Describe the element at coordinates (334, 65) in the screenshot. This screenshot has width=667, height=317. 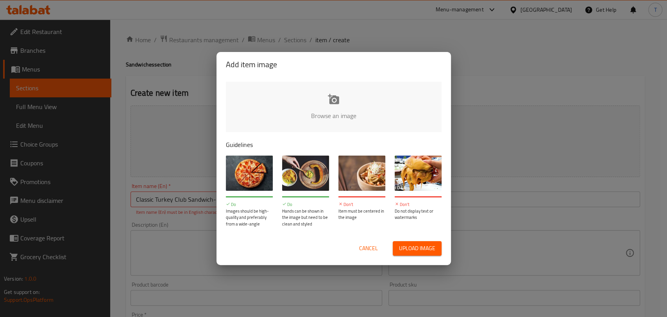
I see `h2: Add item image` at that location.